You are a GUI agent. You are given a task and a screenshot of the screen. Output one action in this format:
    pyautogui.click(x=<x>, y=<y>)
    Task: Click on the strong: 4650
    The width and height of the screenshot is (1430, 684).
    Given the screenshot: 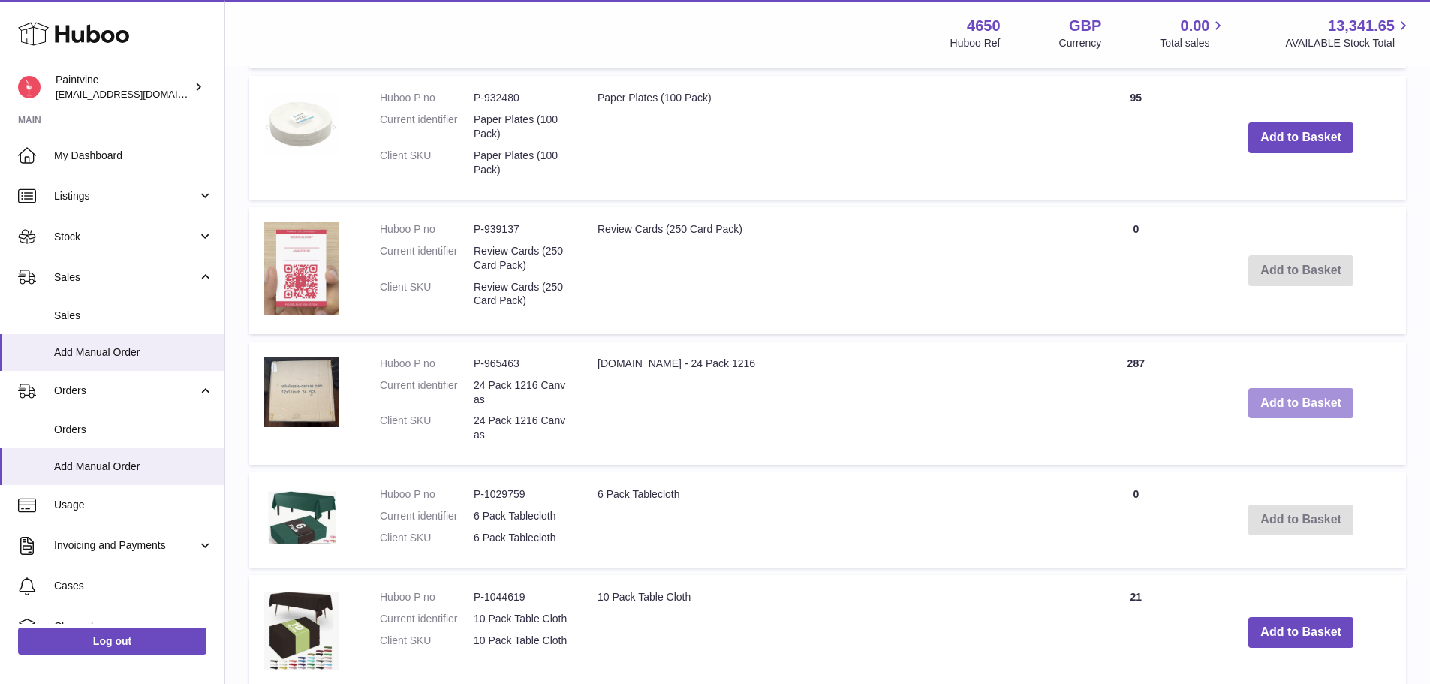 What is the action you would take?
    pyautogui.click(x=983, y=26)
    